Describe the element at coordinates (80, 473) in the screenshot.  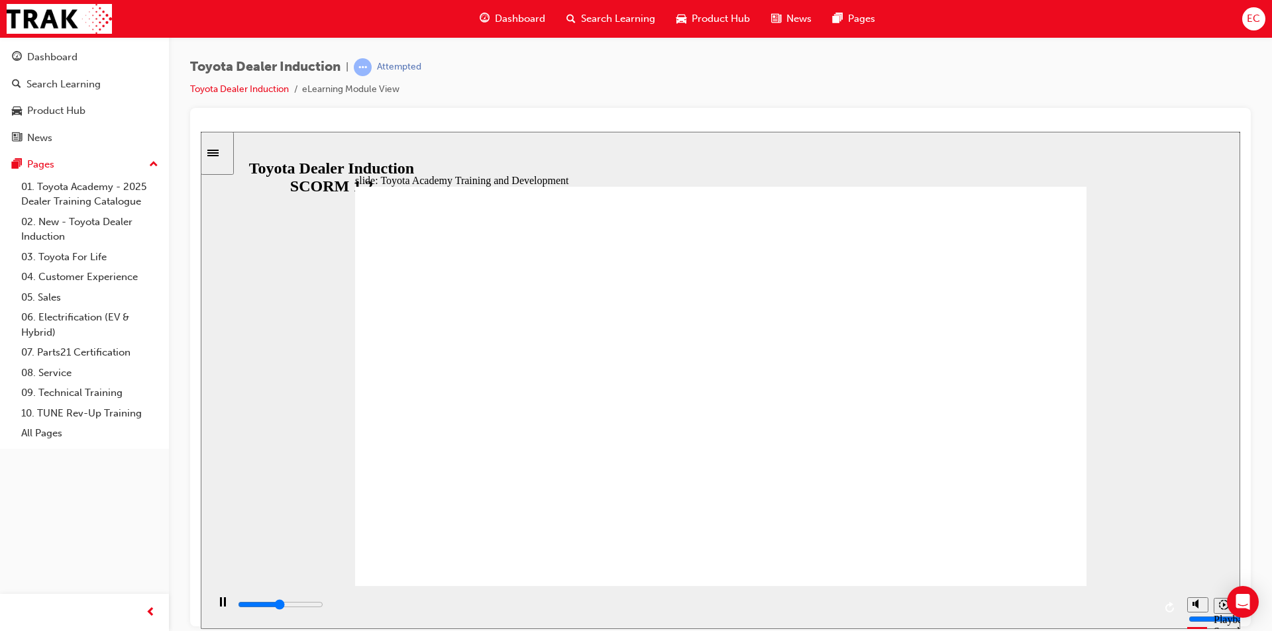
I see `input: slide progress` at that location.